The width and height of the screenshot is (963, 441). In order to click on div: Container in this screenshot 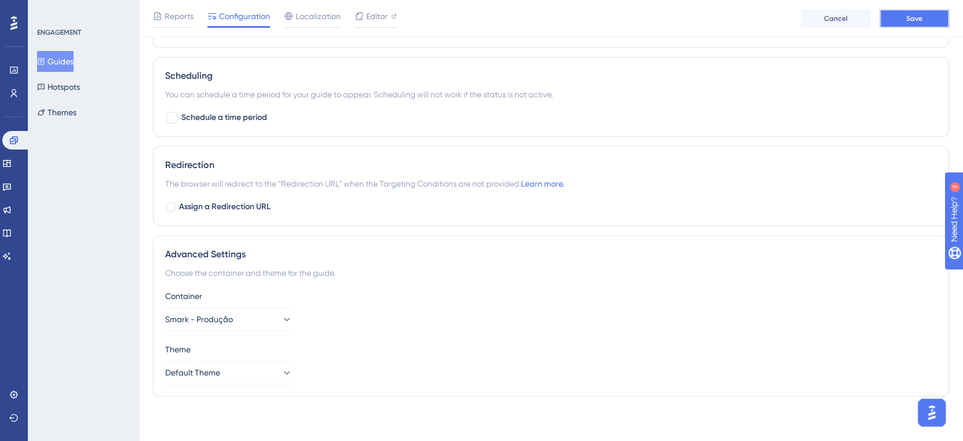, I will do `click(551, 296)`.